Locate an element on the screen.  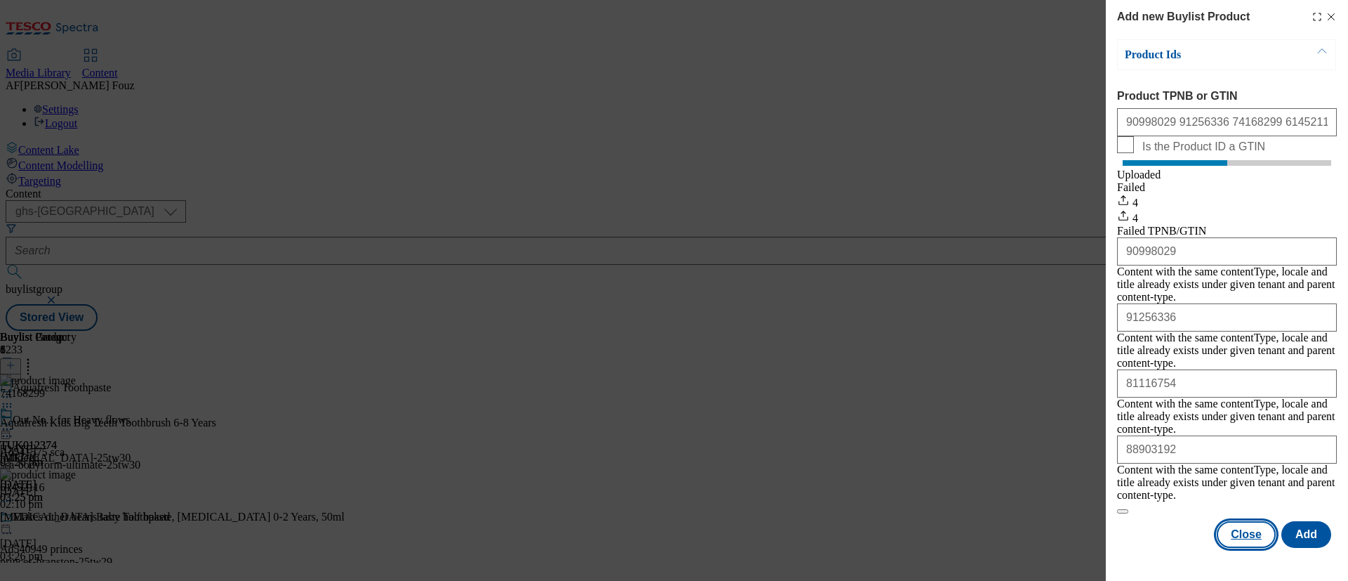
label: Product TPNB or GTIN is located at coordinates (1226, 96).